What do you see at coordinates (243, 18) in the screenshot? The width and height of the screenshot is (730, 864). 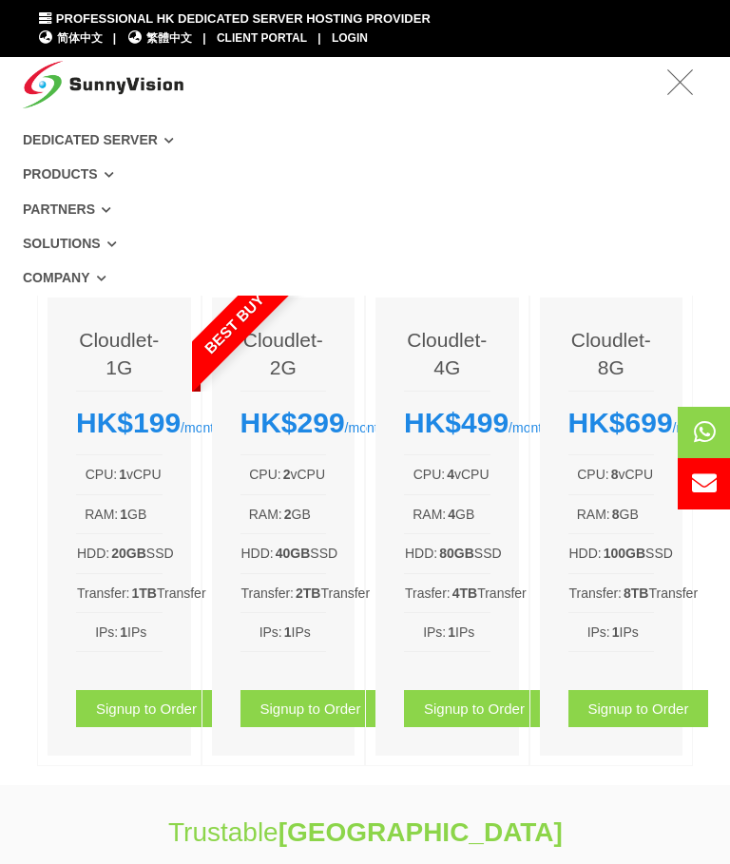 I see `span: Professional HK Dedicated Server Hosting Provider` at bounding box center [243, 18].